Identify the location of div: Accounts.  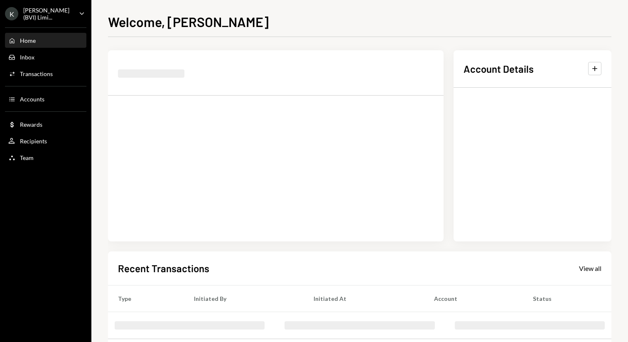
(32, 99).